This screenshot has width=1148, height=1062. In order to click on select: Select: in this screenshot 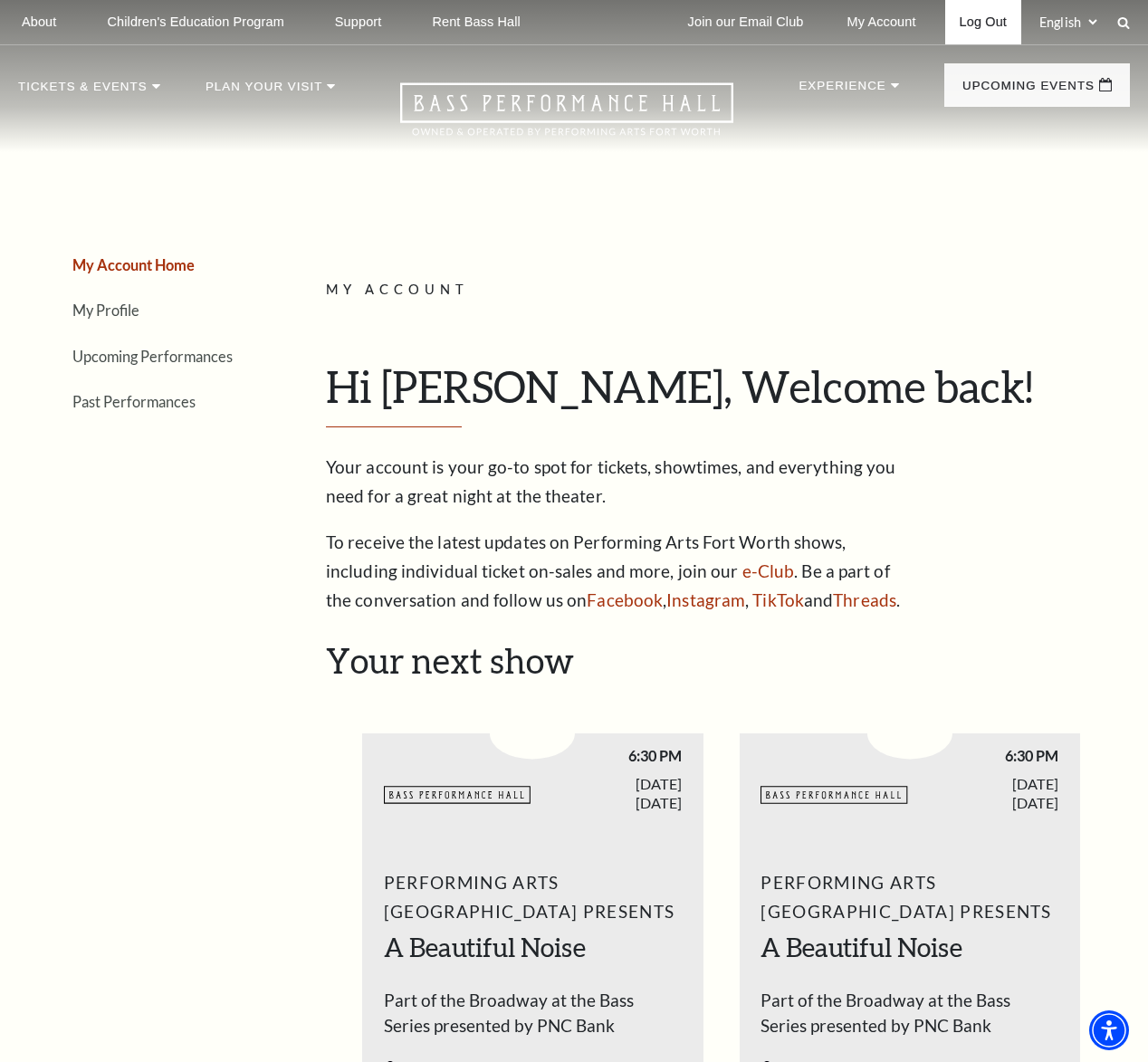, I will do `click(1067, 22)`.